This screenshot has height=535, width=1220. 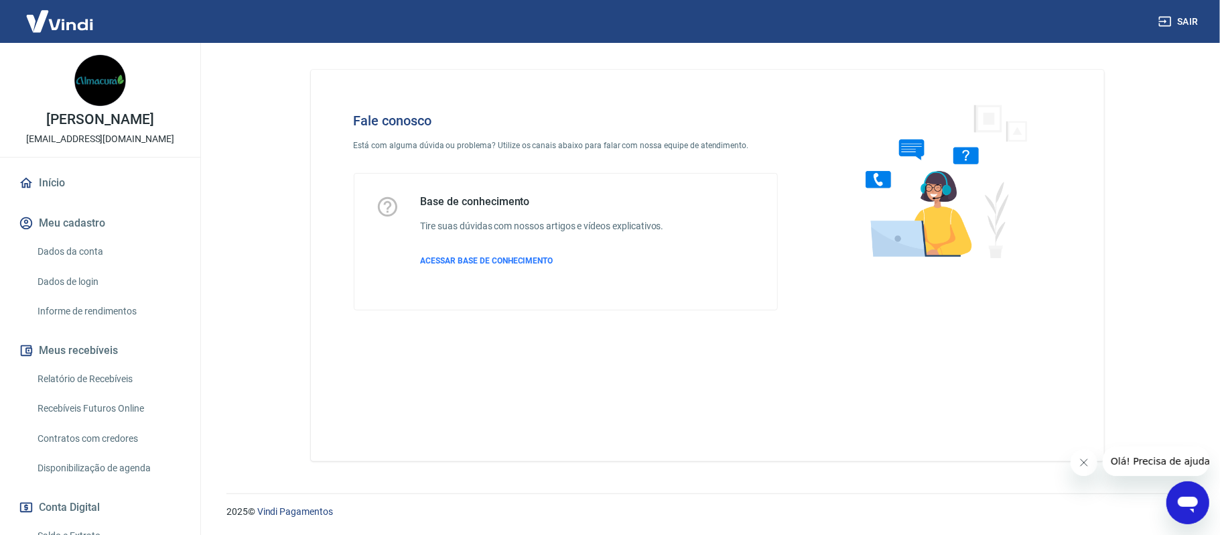 I want to click on a: Início, so click(x=100, y=183).